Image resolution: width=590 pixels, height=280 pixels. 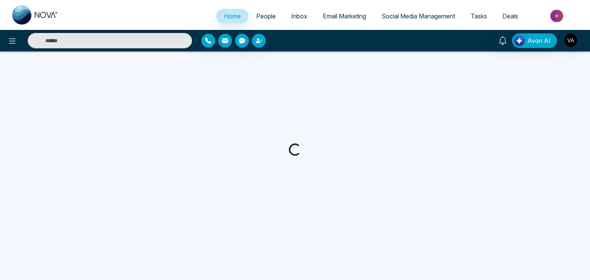 I want to click on a: Social Media Management, so click(x=418, y=16).